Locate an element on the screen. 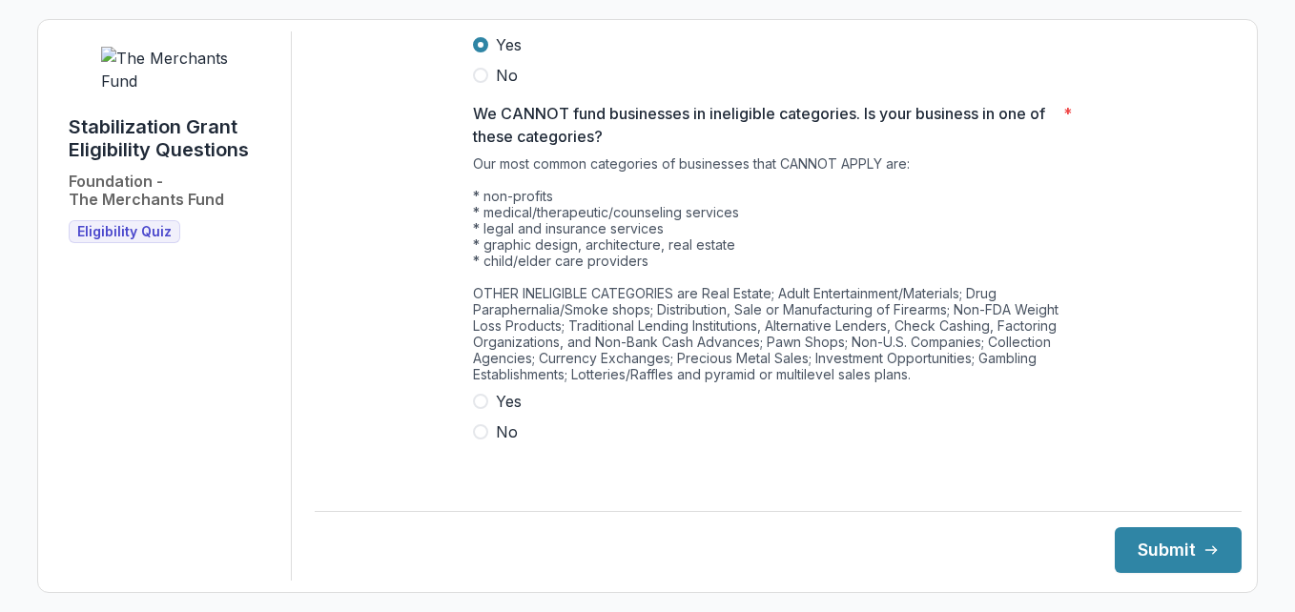 Image resolution: width=1295 pixels, height=612 pixels. img: The Merchants Fund is located at coordinates (173, 70).